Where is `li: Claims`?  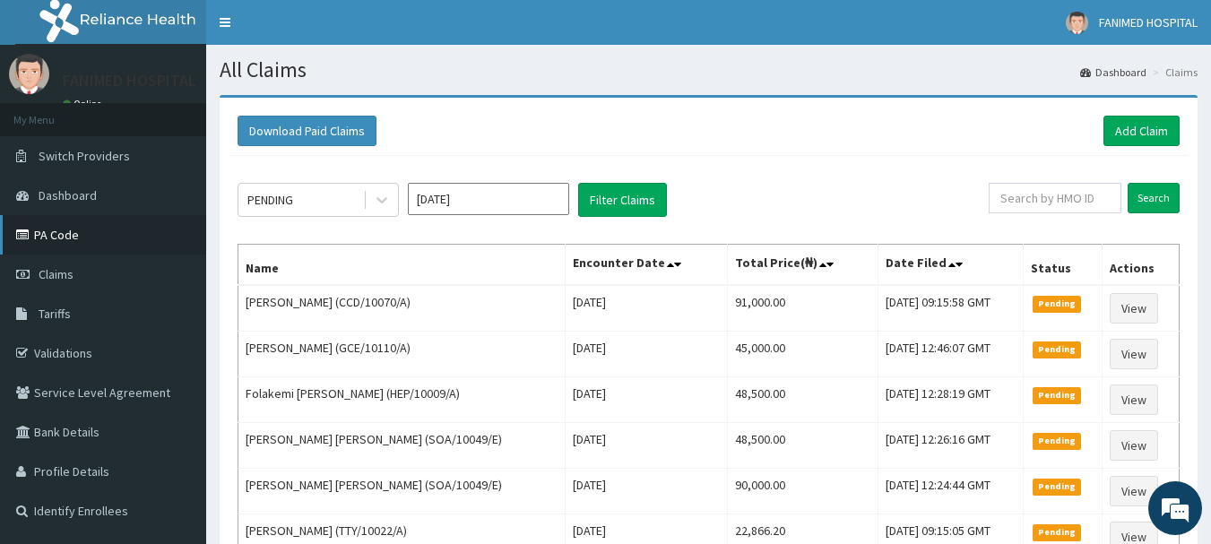
li: Claims is located at coordinates (1172, 72).